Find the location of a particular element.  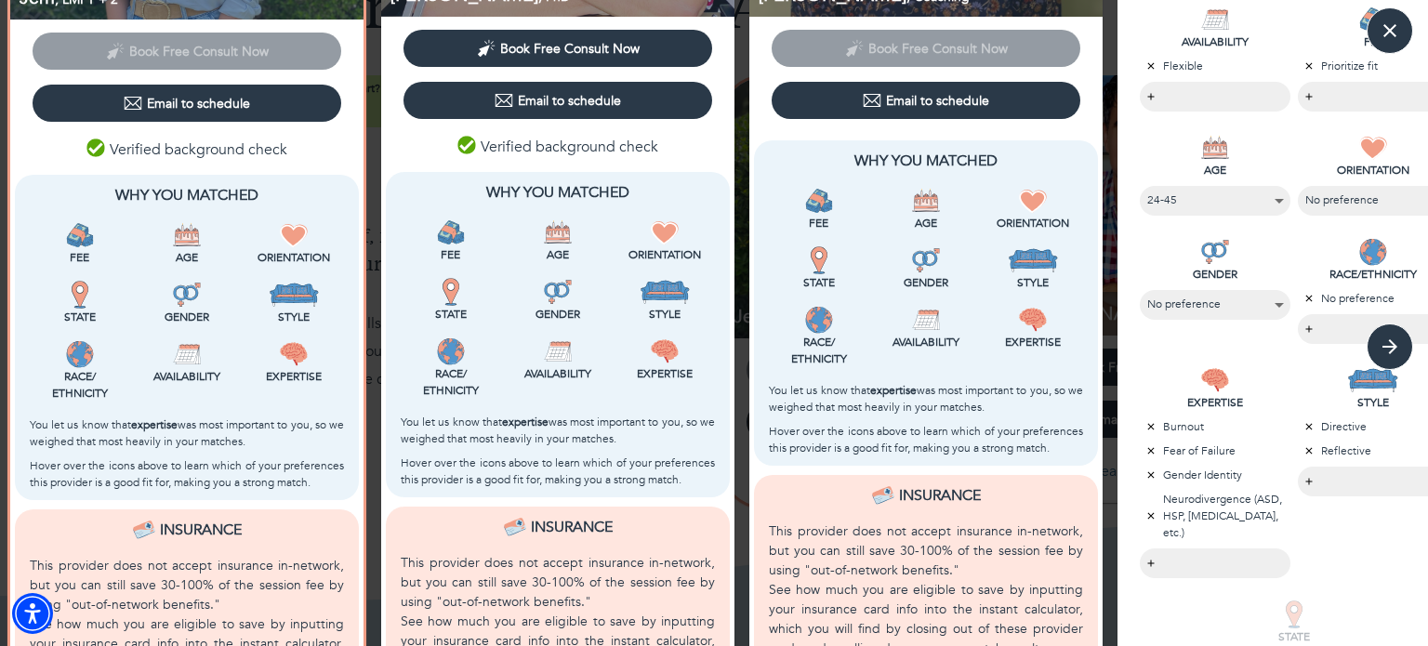

img: AVAILABILITY is located at coordinates (1215, 20).